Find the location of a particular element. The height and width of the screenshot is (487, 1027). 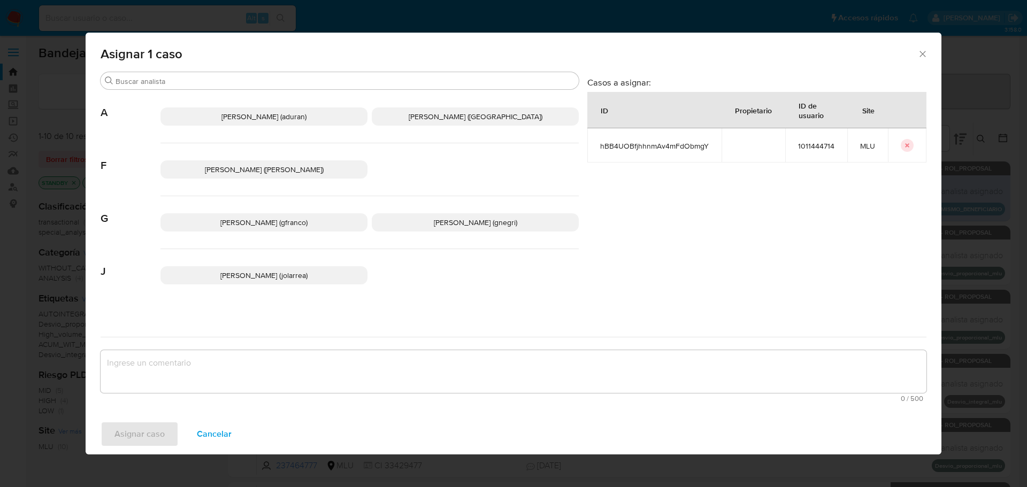

span: F is located at coordinates (131, 158).